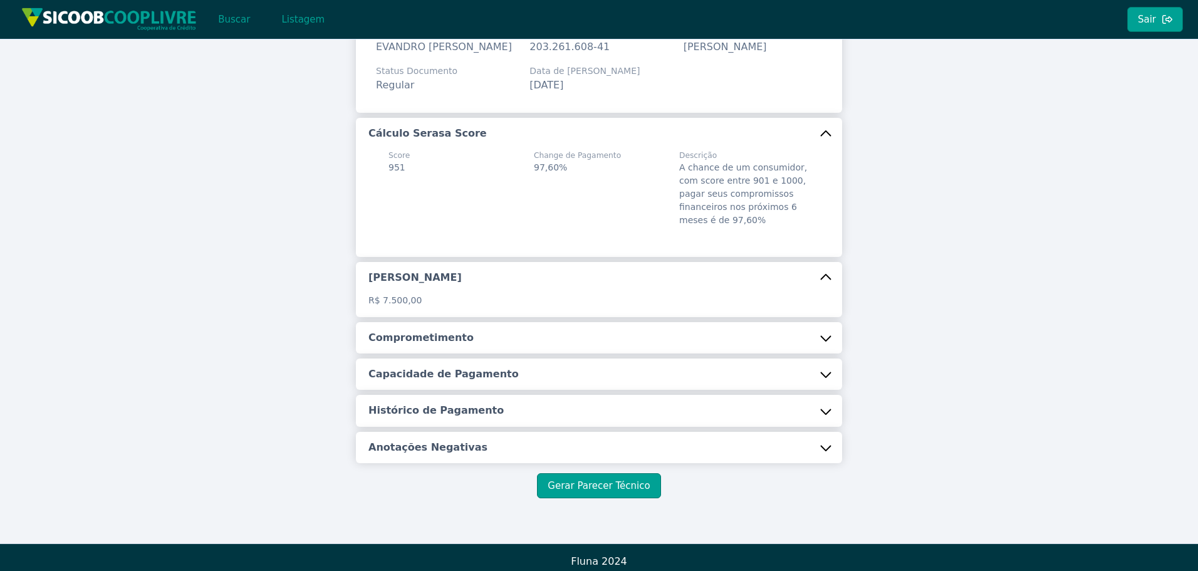  I want to click on button: Anotações Negativas, so click(599, 447).